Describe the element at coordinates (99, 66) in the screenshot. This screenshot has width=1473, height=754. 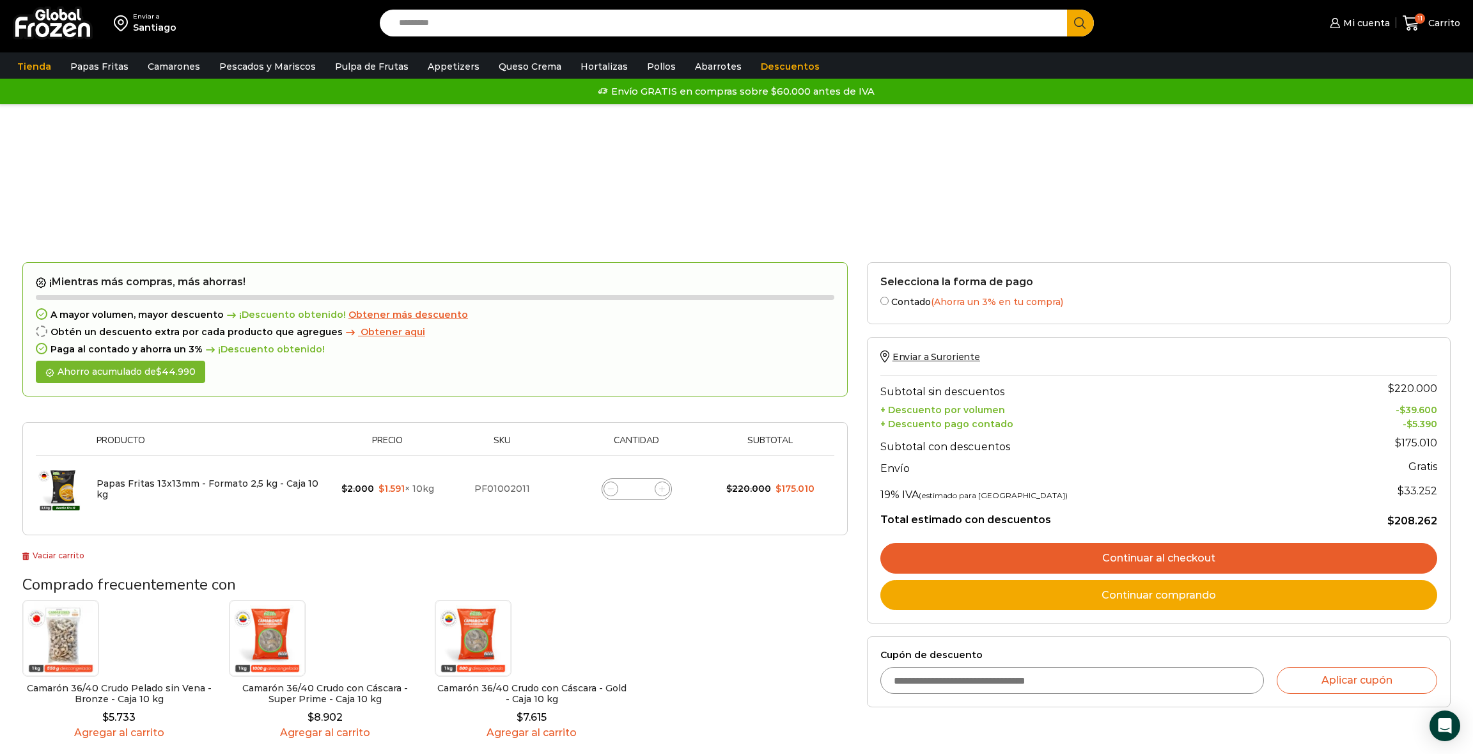
I see `a: Papas Fritas` at that location.